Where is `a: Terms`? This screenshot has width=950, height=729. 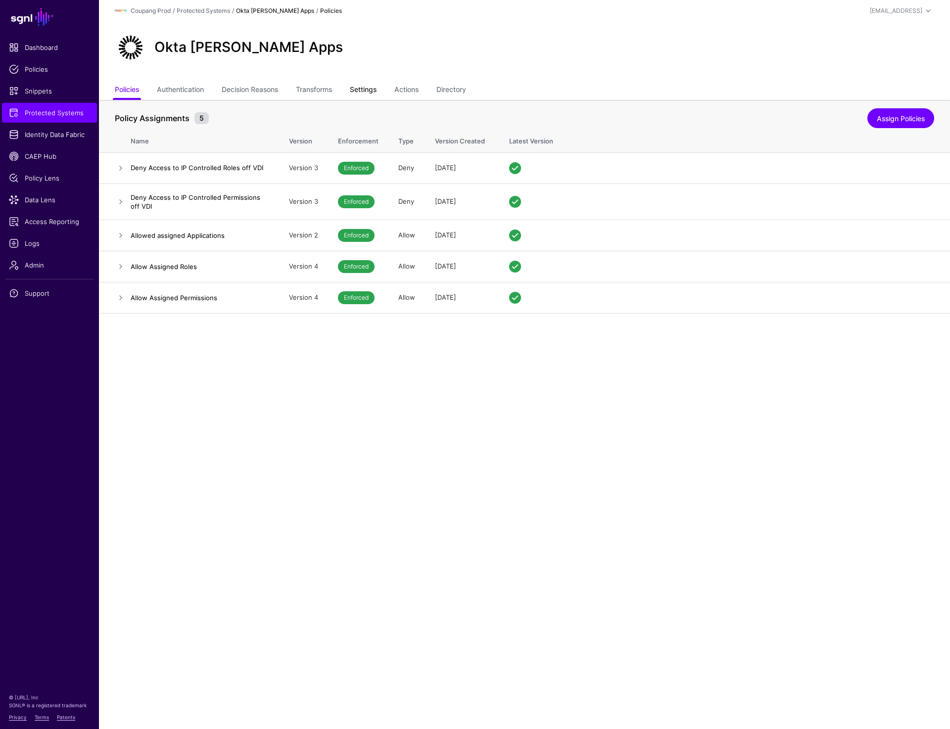 a: Terms is located at coordinates (42, 718).